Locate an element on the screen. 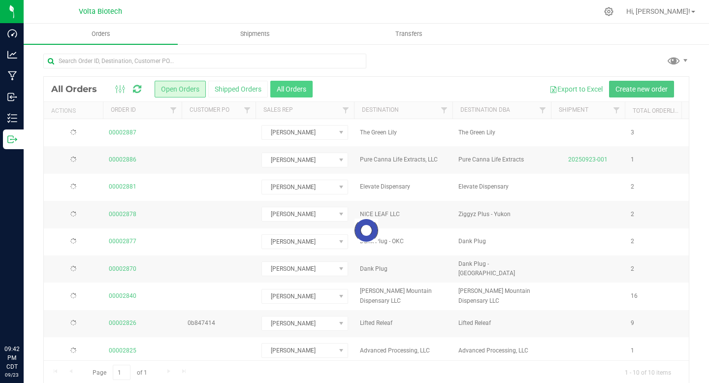 The image size is (709, 383). inline-svg: Manufacturing is located at coordinates (12, 76).